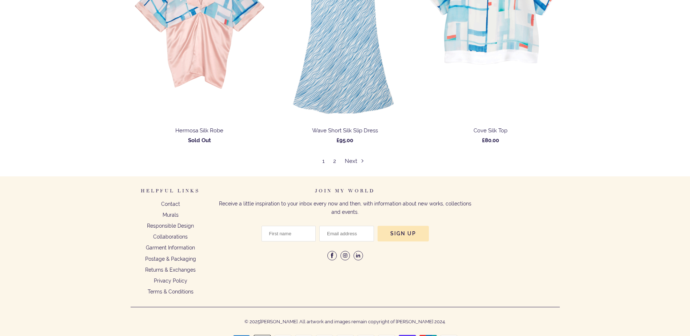 Image resolution: width=690 pixels, height=336 pixels. I want to click on a: Terms & Conditions, so click(171, 292).